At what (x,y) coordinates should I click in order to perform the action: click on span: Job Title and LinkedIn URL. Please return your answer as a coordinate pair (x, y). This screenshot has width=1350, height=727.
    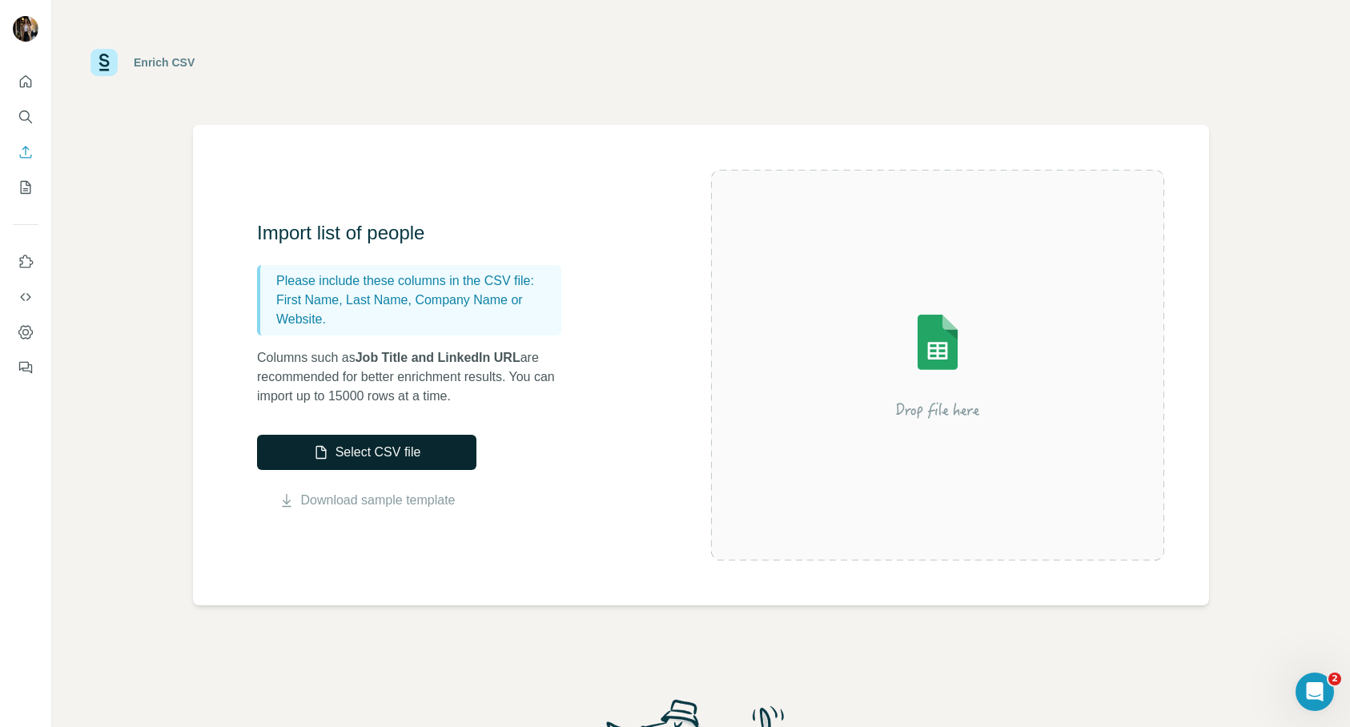
    Looking at the image, I should click on (438, 357).